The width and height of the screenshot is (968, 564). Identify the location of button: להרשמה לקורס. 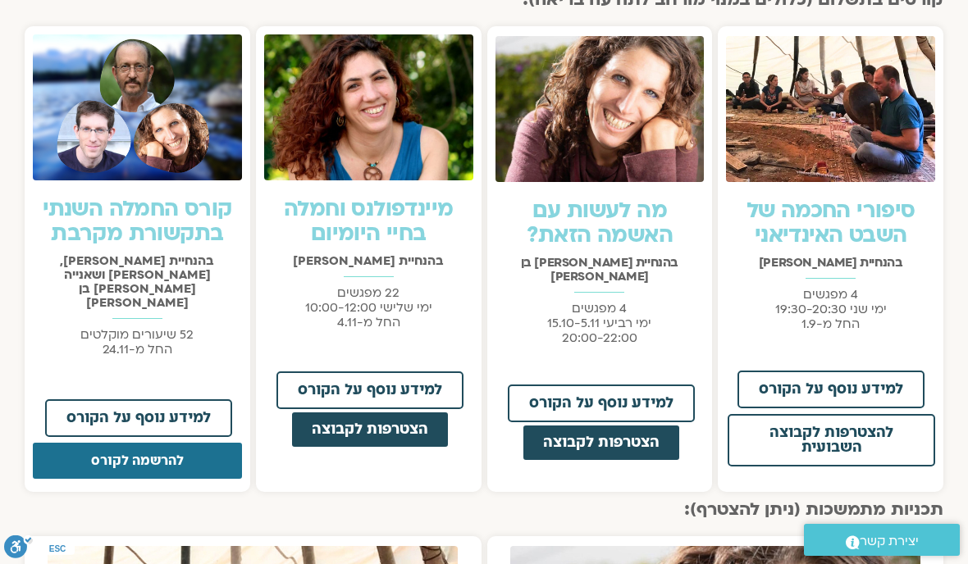
(137, 461).